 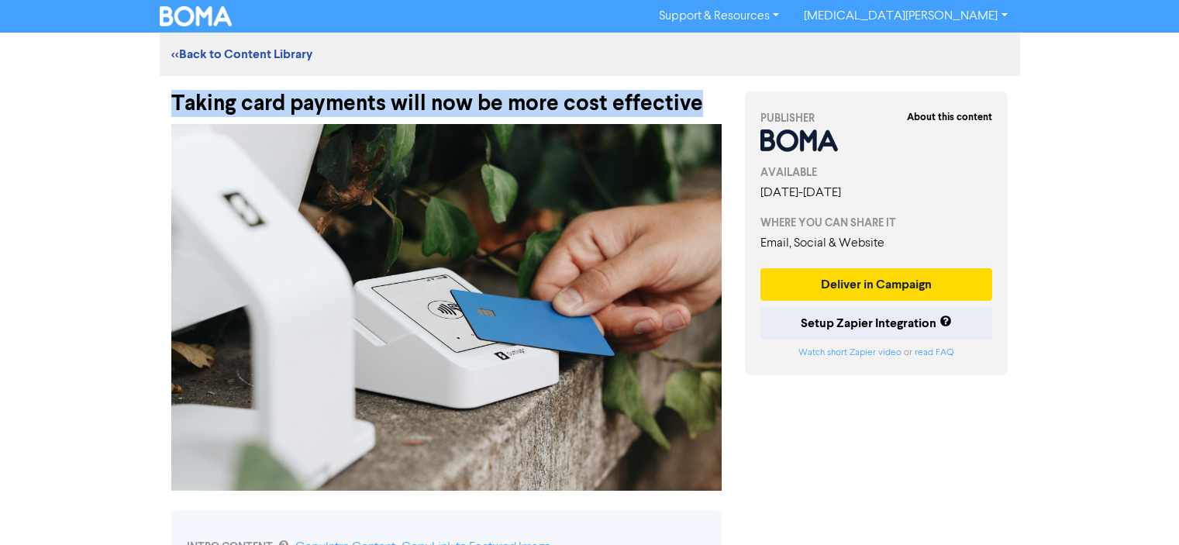 What do you see at coordinates (196, 16) in the screenshot?
I see `img: BOMA Logo` at bounding box center [196, 16].